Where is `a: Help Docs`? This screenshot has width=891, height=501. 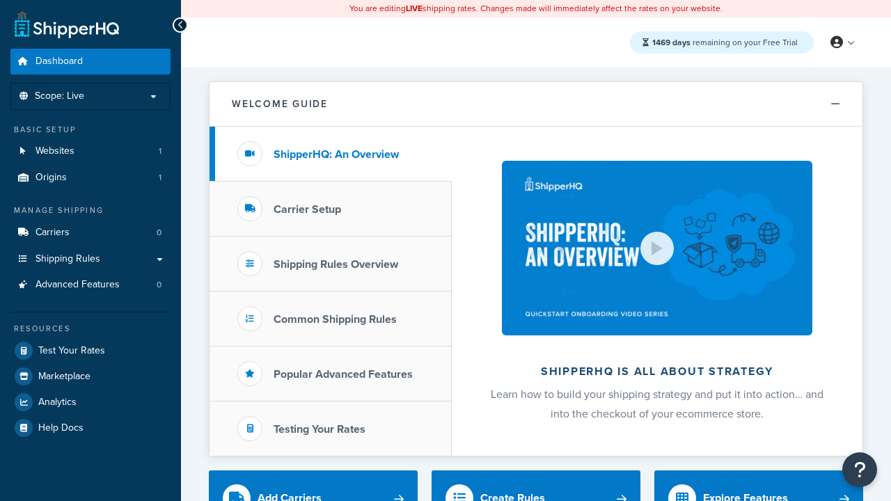
a: Help Docs is located at coordinates (91, 428).